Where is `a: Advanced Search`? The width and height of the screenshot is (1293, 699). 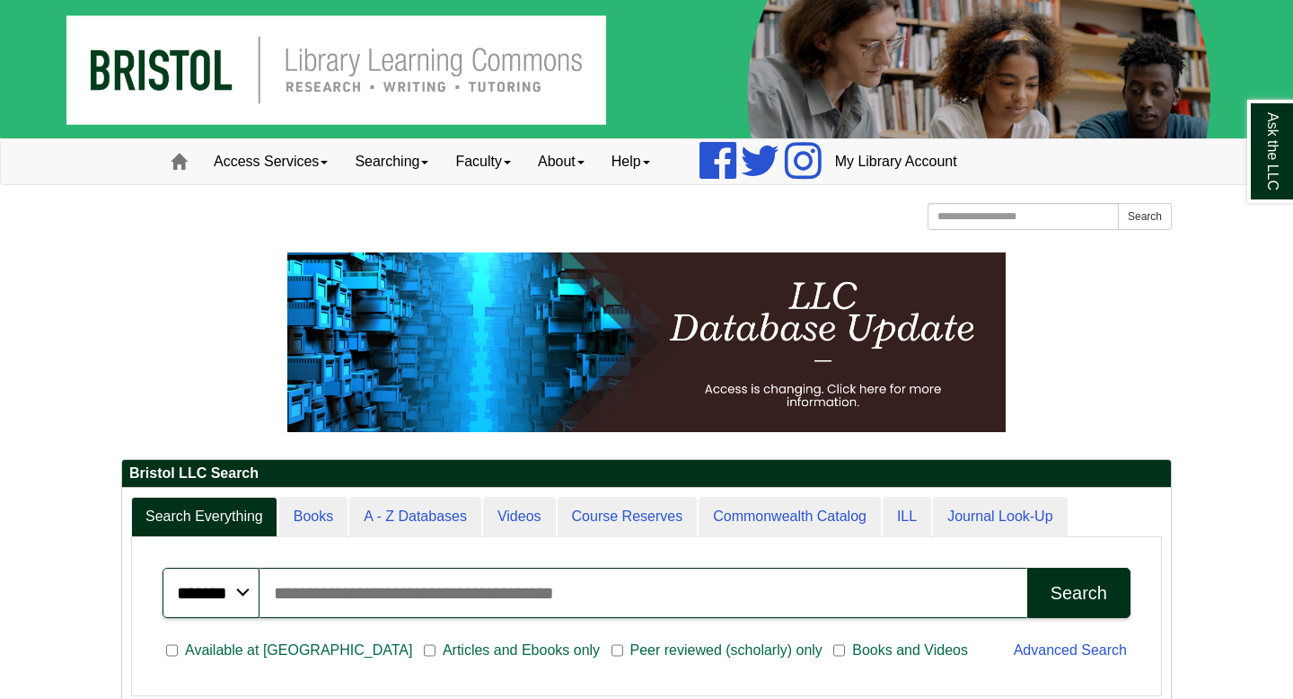 a: Advanced Search is located at coordinates (1070, 649).